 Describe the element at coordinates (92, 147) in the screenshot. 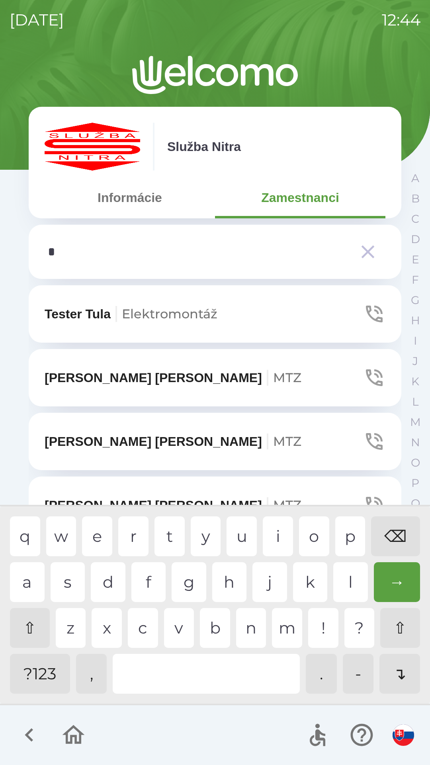

I see `img: c55f63fc-e714-4e15-be12-dfeb3df5ea30.png` at that location.